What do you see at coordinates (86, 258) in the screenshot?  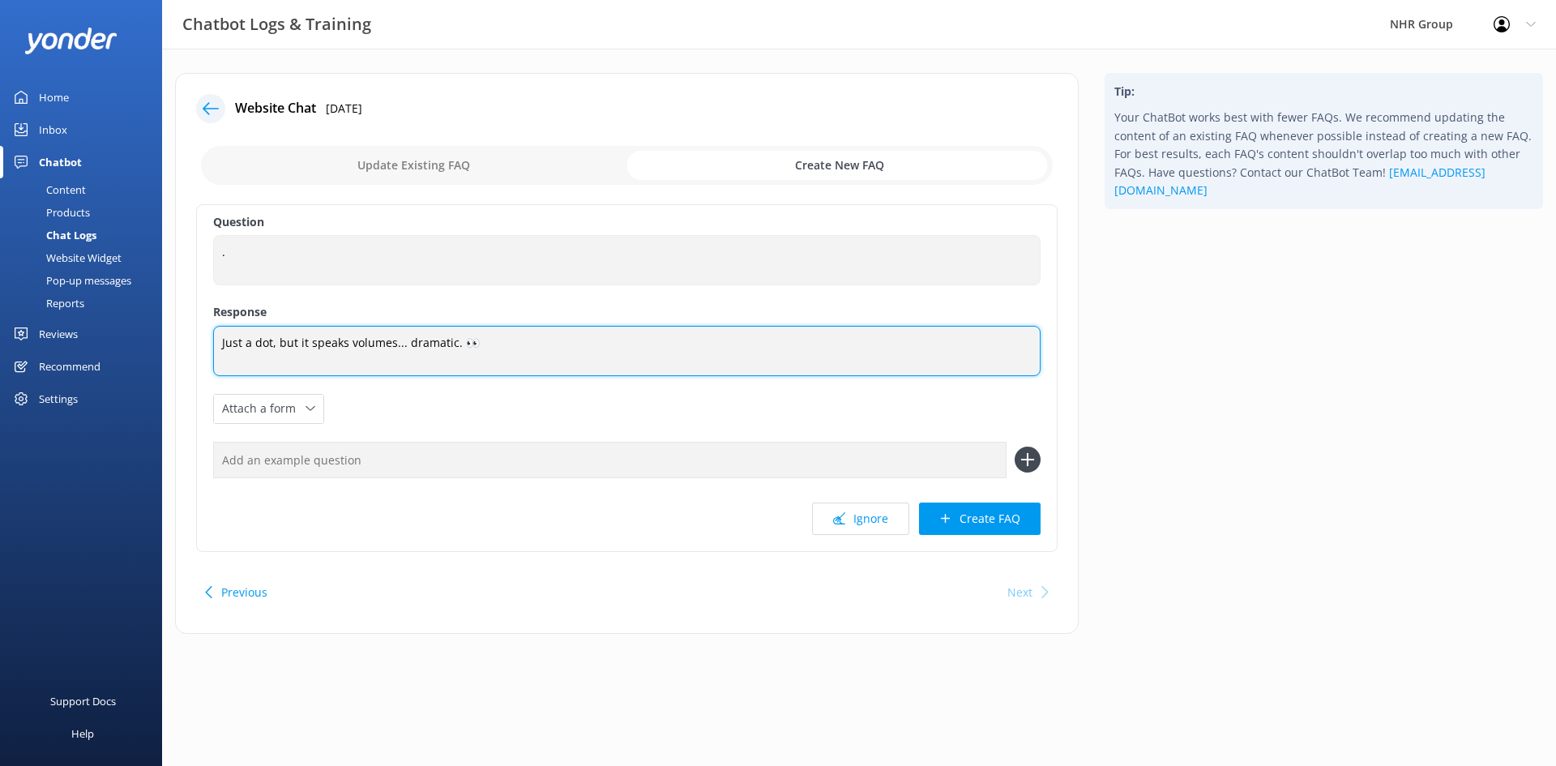 I see `a: Website Widget` at bounding box center [86, 258].